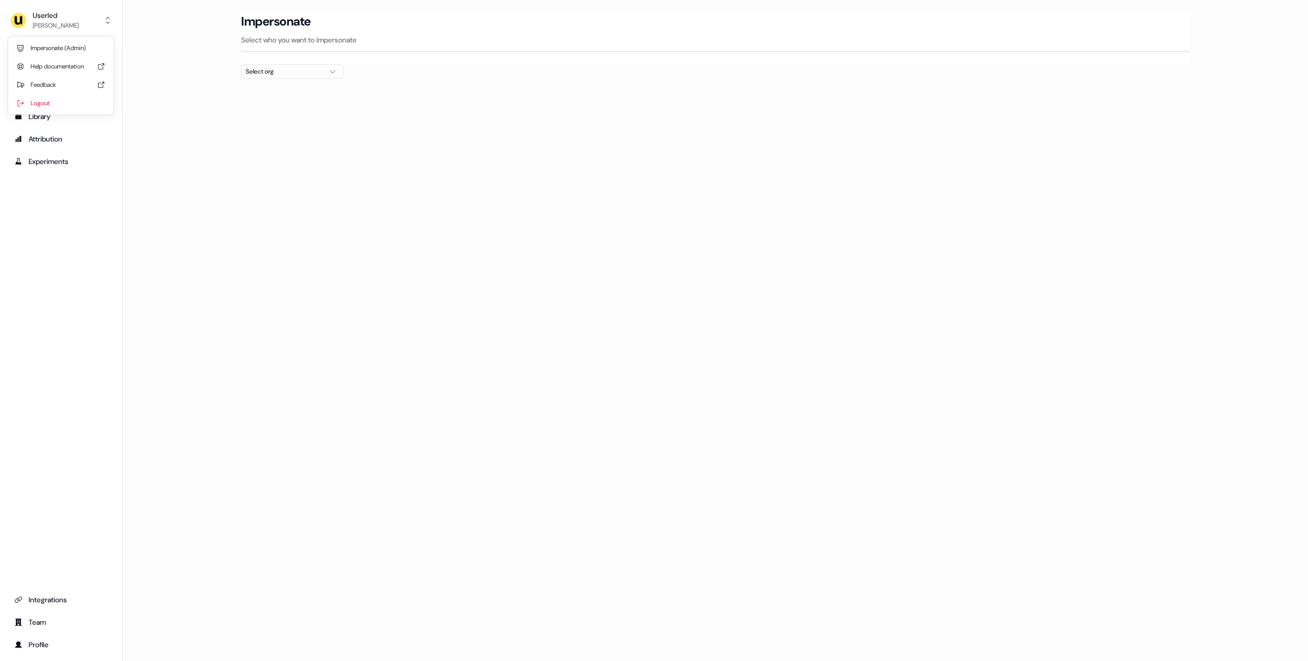  I want to click on button: Select org, so click(292, 72).